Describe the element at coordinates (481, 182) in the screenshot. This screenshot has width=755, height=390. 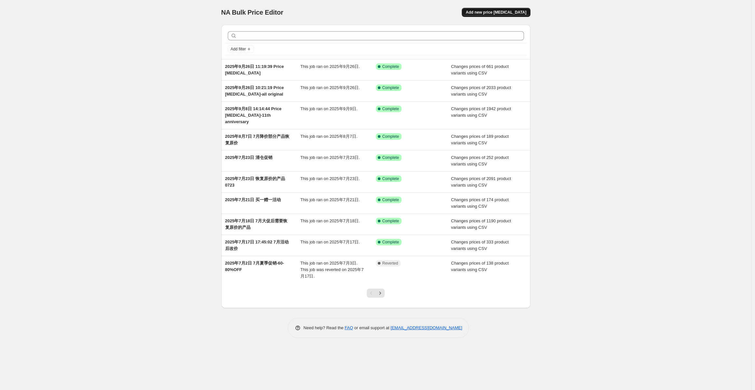
I see `span: Changes prices of 2091 product variants using CSV` at that location.